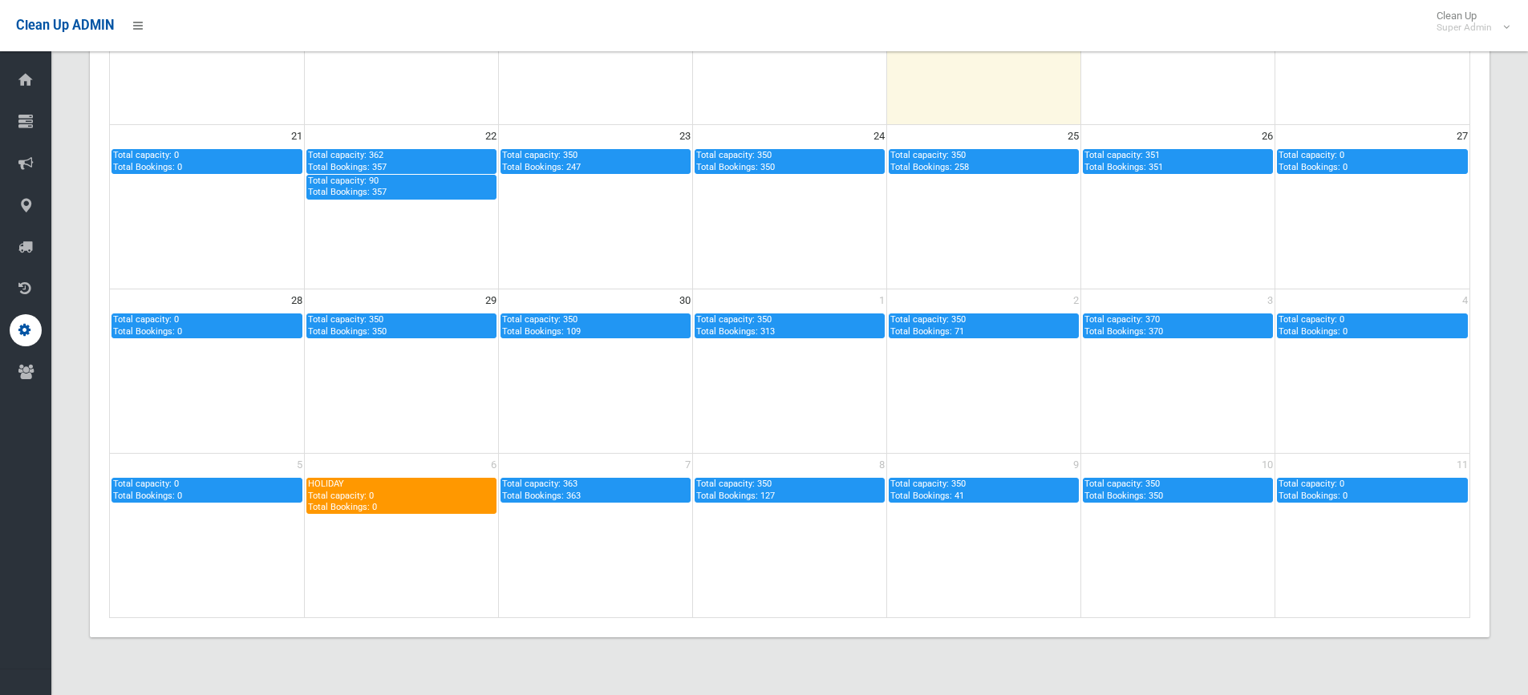 This screenshot has height=695, width=1528. I want to click on span: 2, so click(1075, 301).